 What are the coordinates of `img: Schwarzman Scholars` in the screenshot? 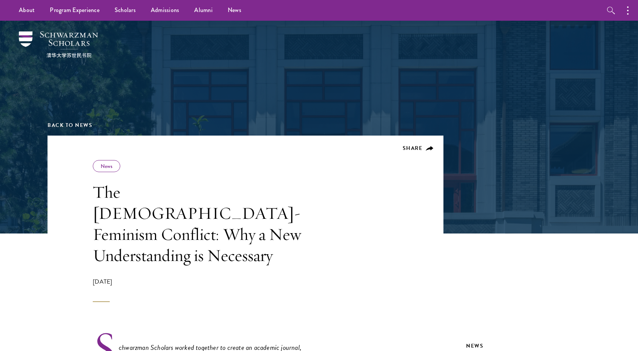 It's located at (58, 44).